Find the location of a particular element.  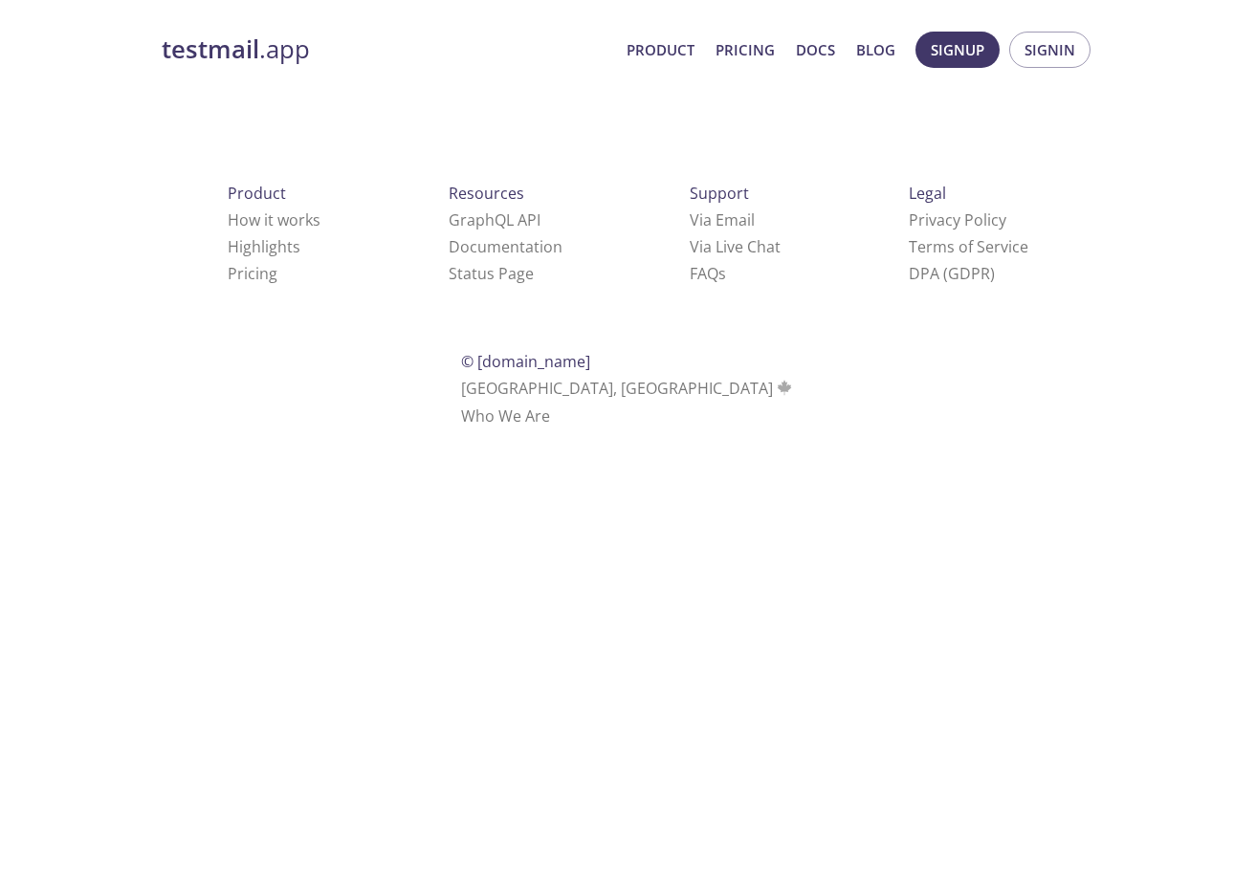

a: testmail.app is located at coordinates (386, 50).